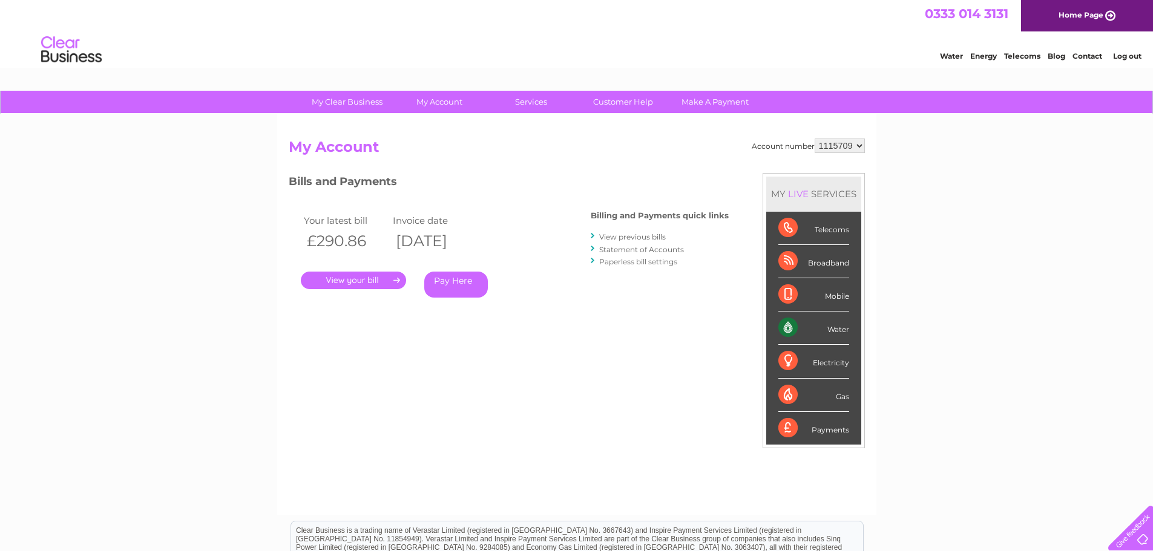 This screenshot has height=551, width=1153. Describe the element at coordinates (638, 261) in the screenshot. I see `a: Paperless bill settings` at that location.